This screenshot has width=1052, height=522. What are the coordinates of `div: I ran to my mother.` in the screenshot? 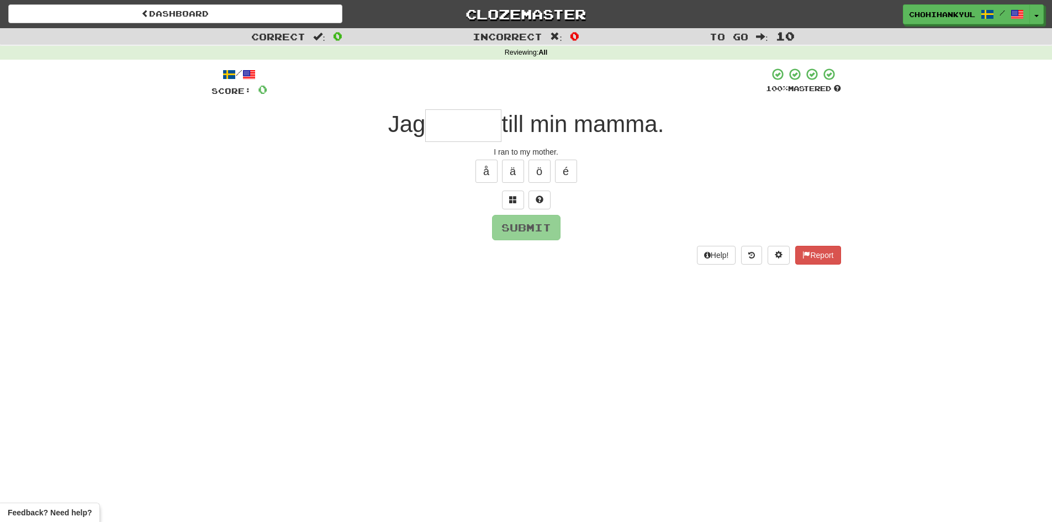 It's located at (526, 152).